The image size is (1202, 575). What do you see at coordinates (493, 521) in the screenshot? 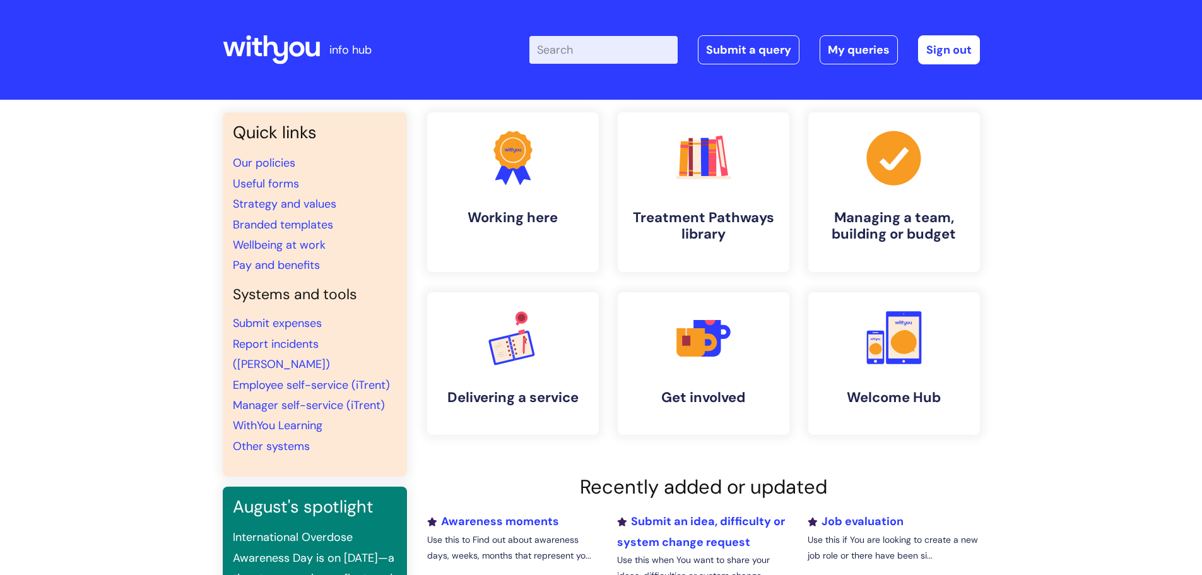
I see `a: Awareness moments` at bounding box center [493, 521].